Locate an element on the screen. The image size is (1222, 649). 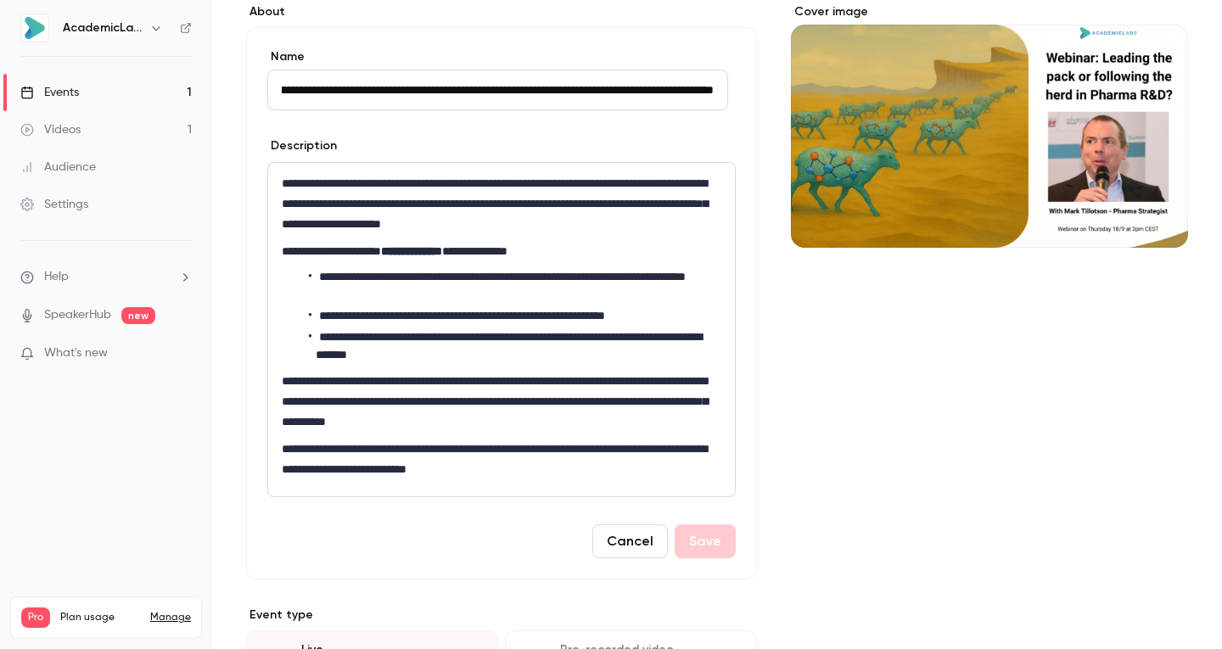
span: Help is located at coordinates (56, 277).